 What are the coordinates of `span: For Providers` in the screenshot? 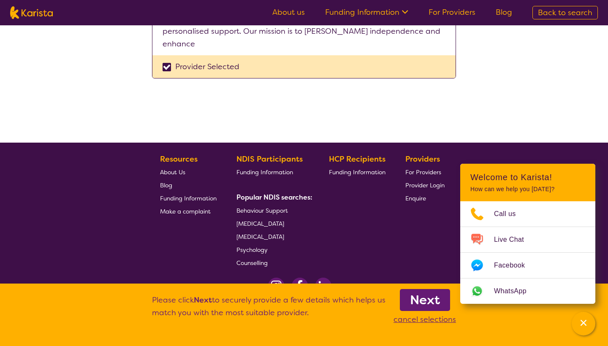 It's located at (423, 172).